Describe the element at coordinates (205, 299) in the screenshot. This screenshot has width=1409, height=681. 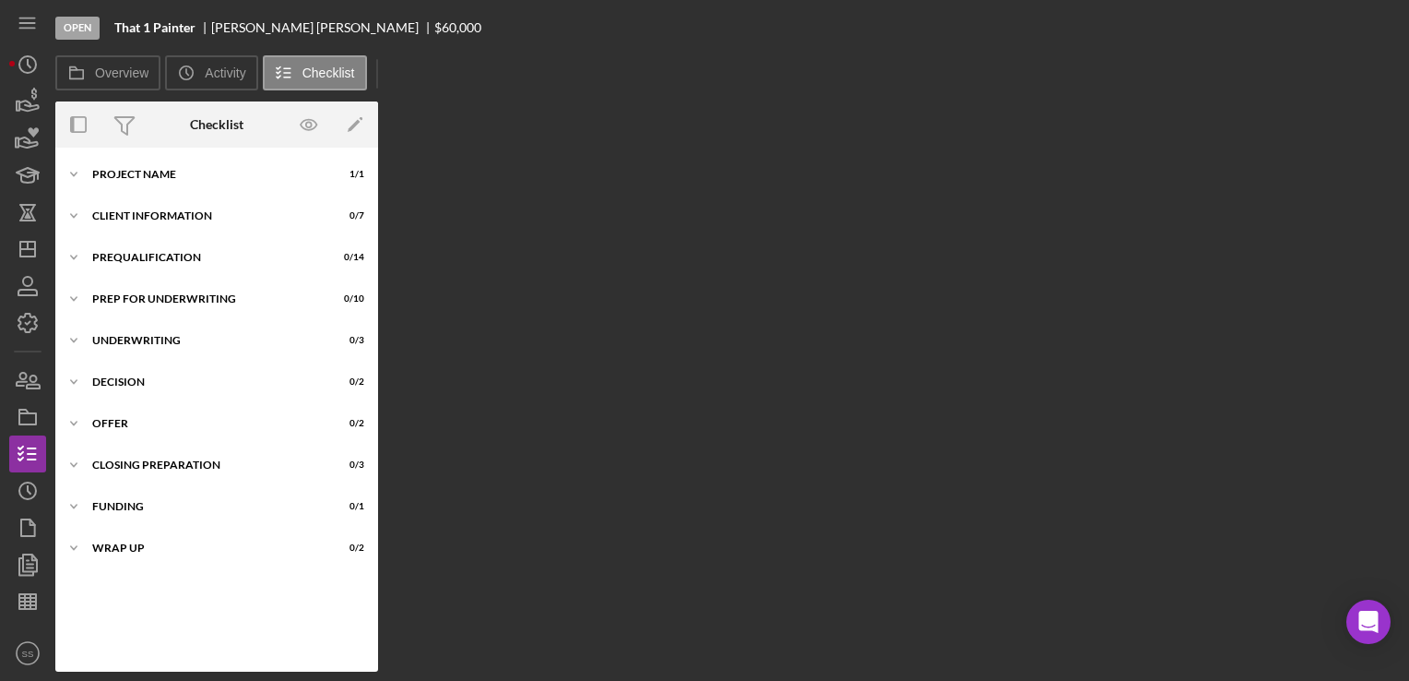
I see `div: Prep for Underwriting` at that location.